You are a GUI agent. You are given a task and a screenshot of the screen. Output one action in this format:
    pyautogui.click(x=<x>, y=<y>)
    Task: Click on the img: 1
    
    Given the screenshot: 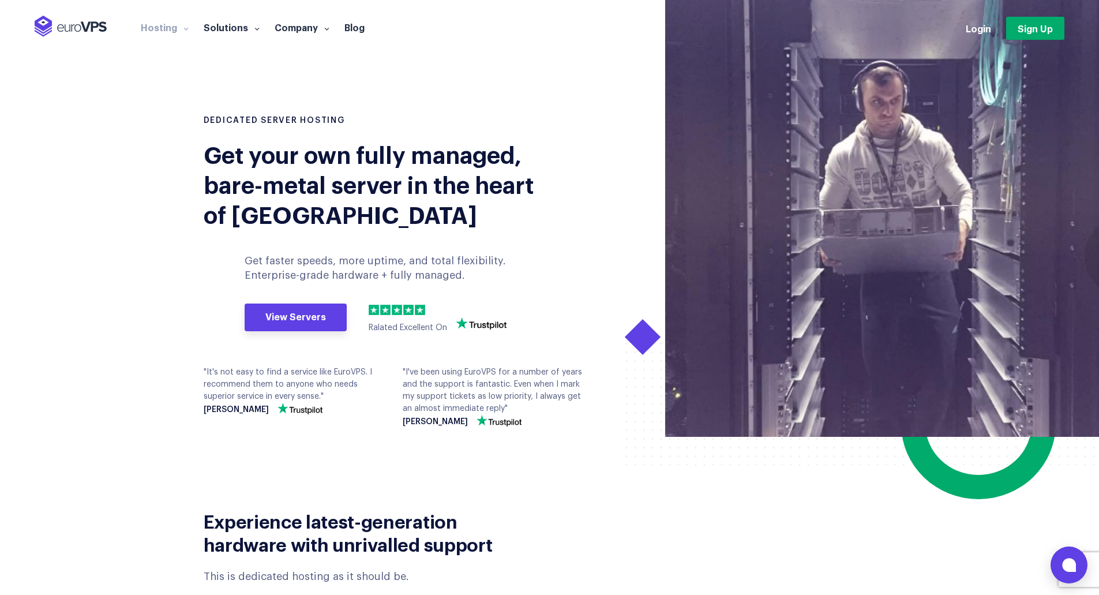 What is the action you would take?
    pyautogui.click(x=374, y=310)
    